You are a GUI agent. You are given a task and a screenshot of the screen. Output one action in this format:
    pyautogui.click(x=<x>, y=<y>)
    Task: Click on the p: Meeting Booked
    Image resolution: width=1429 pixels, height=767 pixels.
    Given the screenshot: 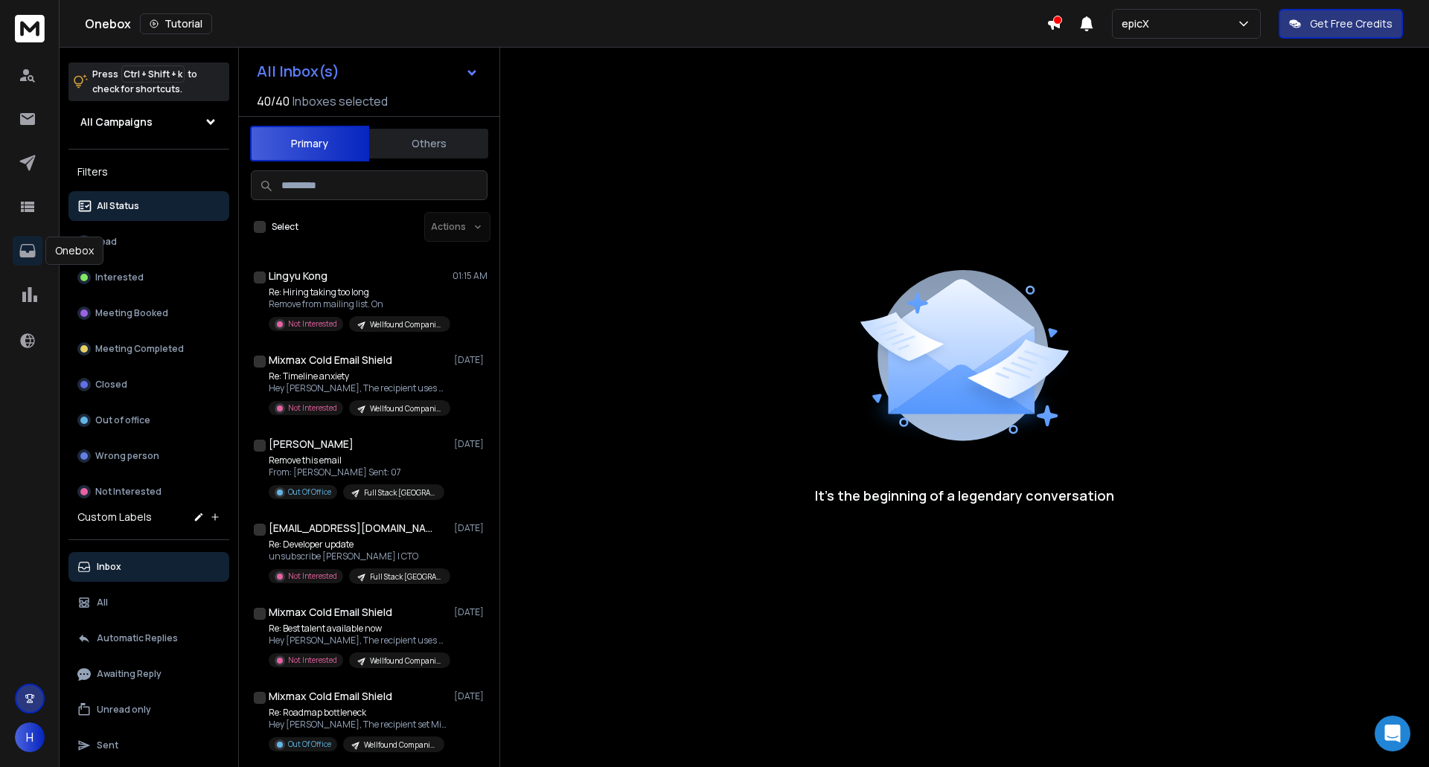 What is the action you would take?
    pyautogui.click(x=132, y=313)
    